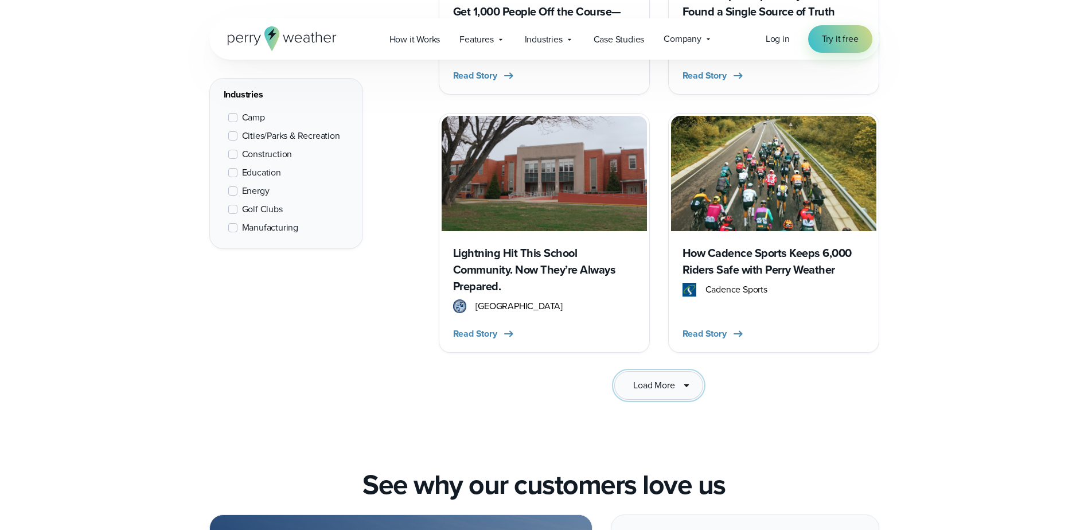 The image size is (1088, 530). I want to click on img: Cadence Sports Texas Bike MS 150, so click(773, 173).